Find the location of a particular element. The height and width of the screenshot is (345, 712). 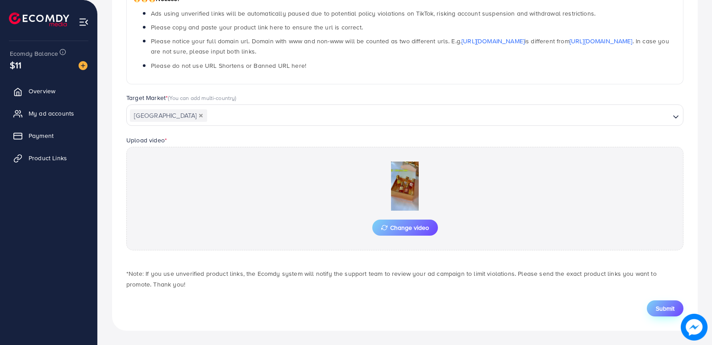

button: Change video is located at coordinates (405, 228).